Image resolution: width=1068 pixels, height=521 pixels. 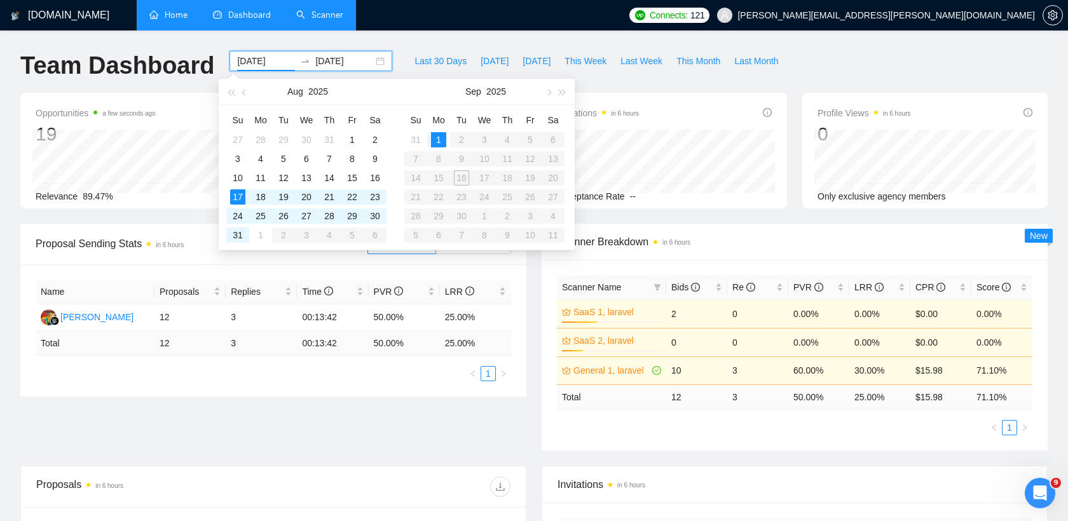 What do you see at coordinates (941, 397) in the screenshot?
I see `td: $ 15.98` at bounding box center [941, 397].